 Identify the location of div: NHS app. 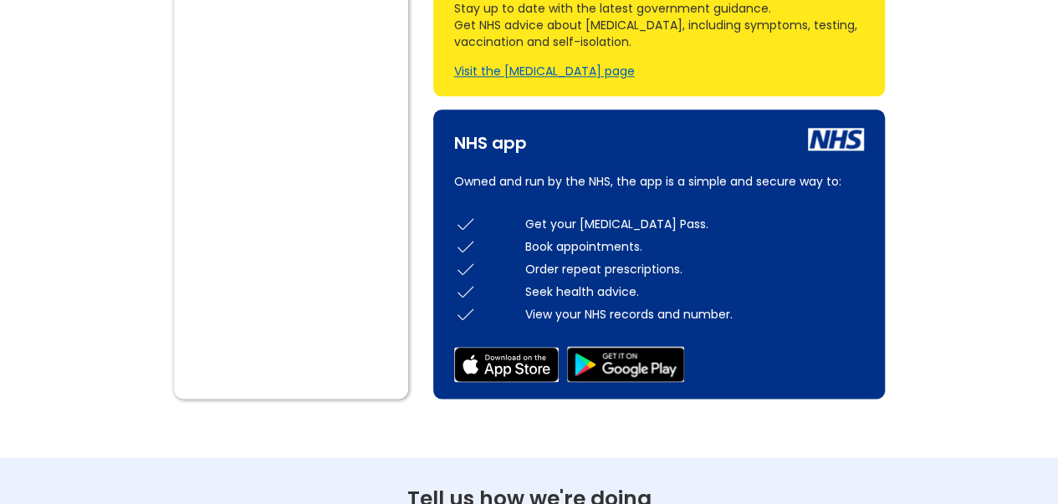
(490, 139).